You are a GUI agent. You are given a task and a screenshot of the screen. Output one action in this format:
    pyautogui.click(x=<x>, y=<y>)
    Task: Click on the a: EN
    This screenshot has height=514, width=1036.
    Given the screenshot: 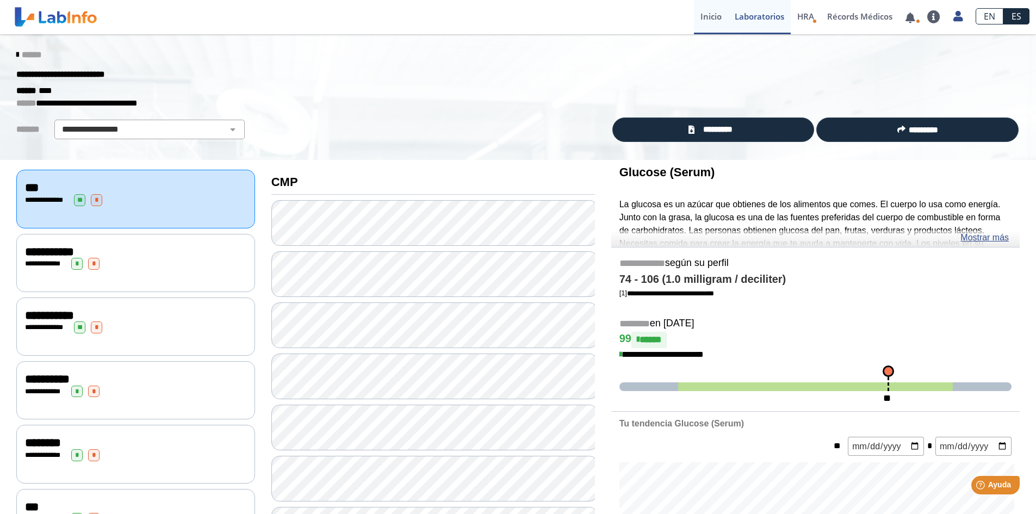 What is the action you would take?
    pyautogui.click(x=989, y=16)
    